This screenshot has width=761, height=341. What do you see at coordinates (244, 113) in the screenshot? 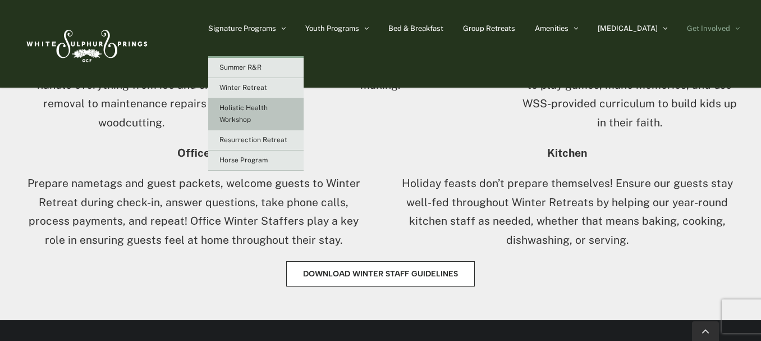
I see `span: Holistic Health Workshop` at bounding box center [244, 113].